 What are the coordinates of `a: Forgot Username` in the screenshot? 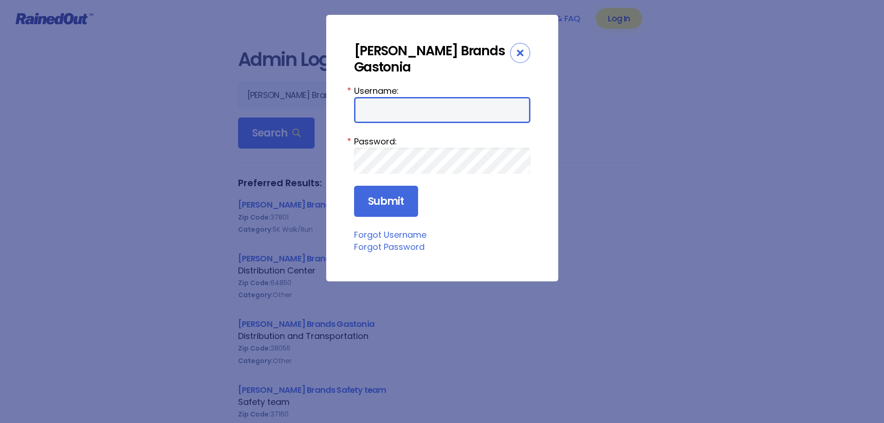 It's located at (390, 234).